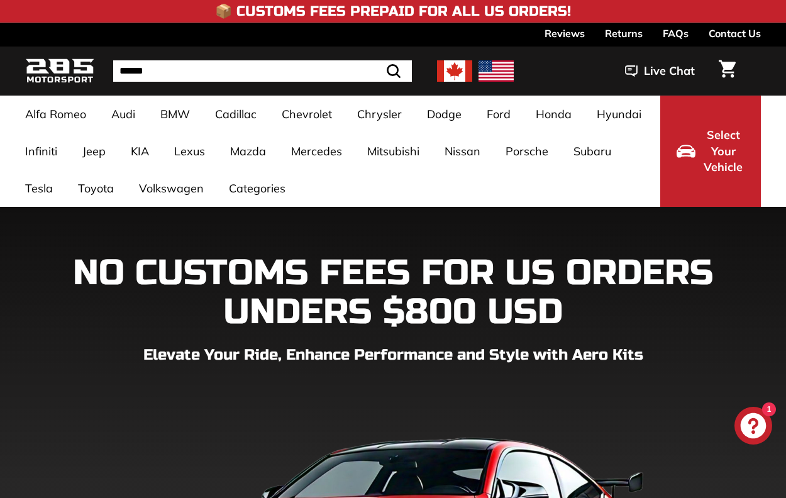  What do you see at coordinates (393, 292) in the screenshot?
I see `h1: NO CUSTOMS FEES FOR US ORDERS UNDERS $800 USD` at bounding box center [393, 292].